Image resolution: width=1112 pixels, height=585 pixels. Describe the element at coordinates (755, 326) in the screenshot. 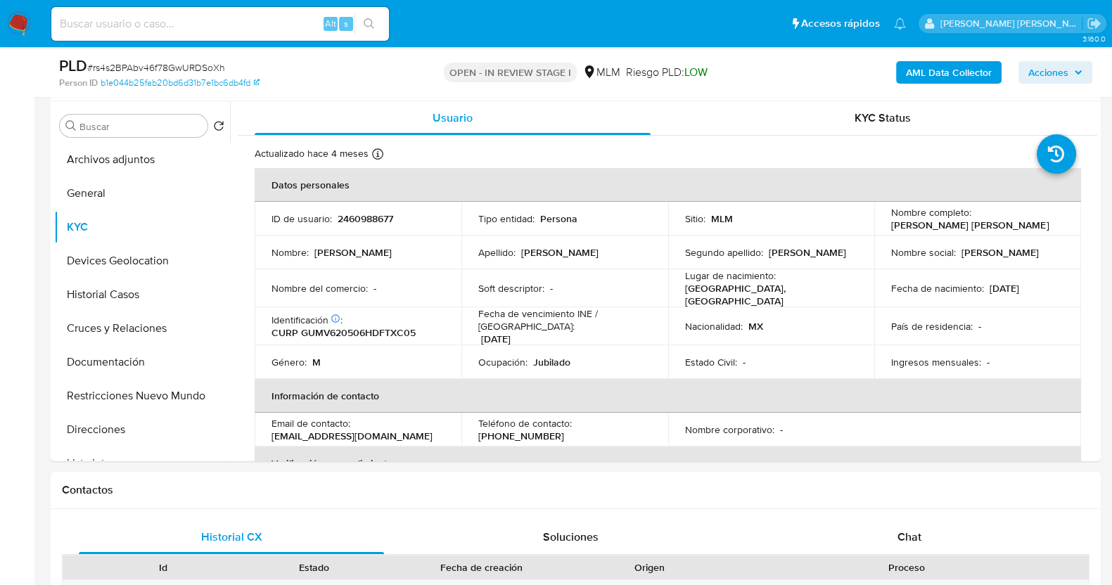

I see `p: MX` at that location.